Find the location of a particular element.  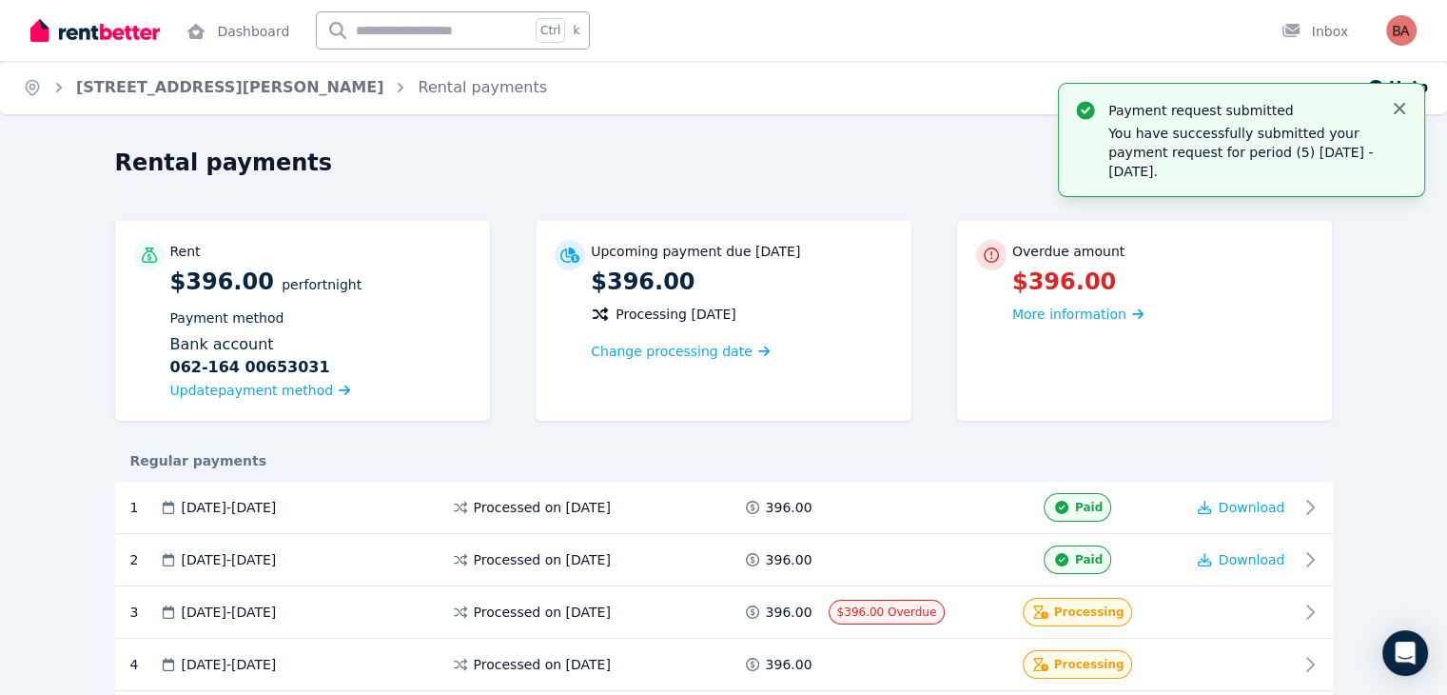

img: Bronwyn Alexander is located at coordinates (1402, 30).